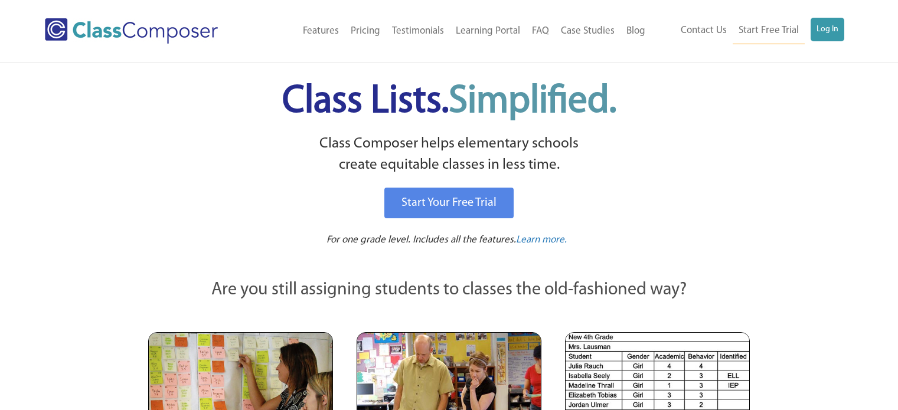 This screenshot has height=410, width=898. Describe the element at coordinates (768, 31) in the screenshot. I see `a: Start Free Trial` at that location.